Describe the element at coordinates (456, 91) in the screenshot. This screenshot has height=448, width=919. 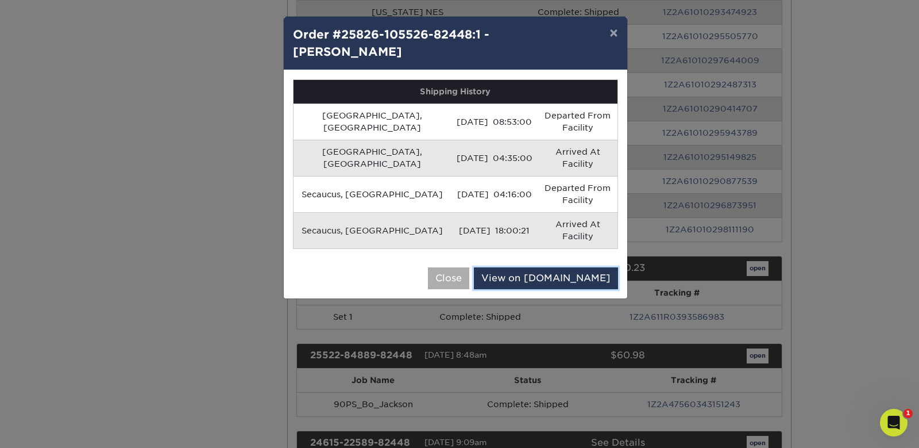
I see `th: Shipping History` at that location.